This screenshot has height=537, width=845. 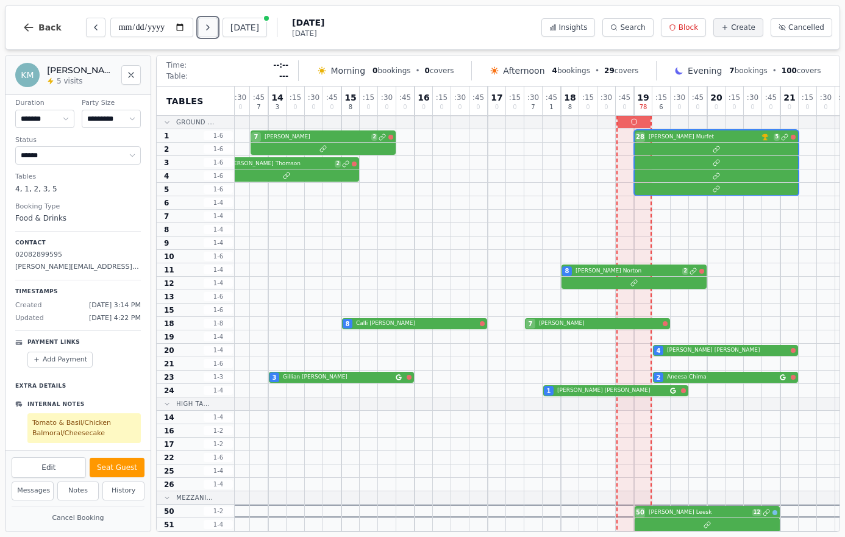 What do you see at coordinates (177, 76) in the screenshot?
I see `span: Table:` at bounding box center [177, 76].